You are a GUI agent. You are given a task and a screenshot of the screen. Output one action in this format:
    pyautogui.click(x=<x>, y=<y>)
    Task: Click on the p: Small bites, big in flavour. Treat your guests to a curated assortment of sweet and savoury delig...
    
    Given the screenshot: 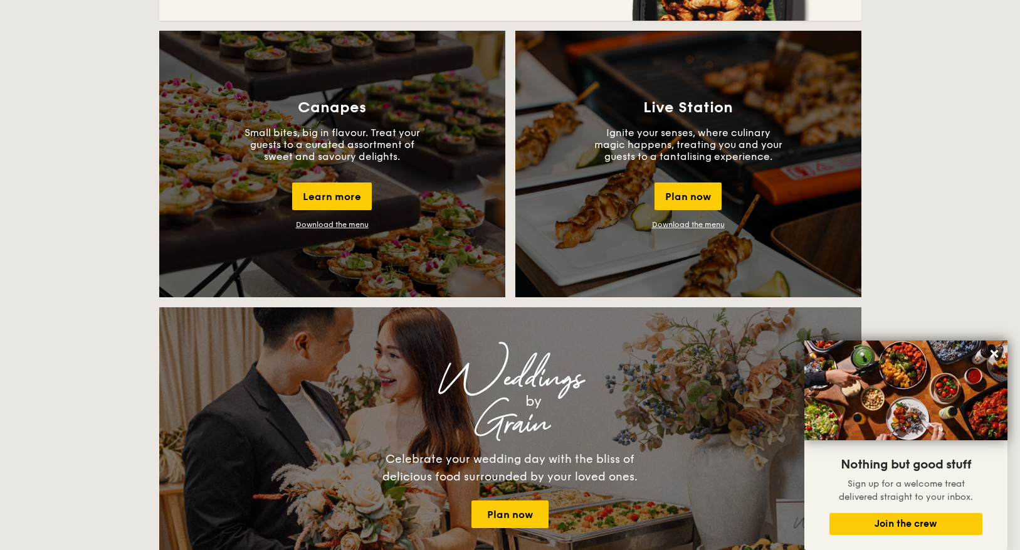 What is the action you would take?
    pyautogui.click(x=332, y=144)
    